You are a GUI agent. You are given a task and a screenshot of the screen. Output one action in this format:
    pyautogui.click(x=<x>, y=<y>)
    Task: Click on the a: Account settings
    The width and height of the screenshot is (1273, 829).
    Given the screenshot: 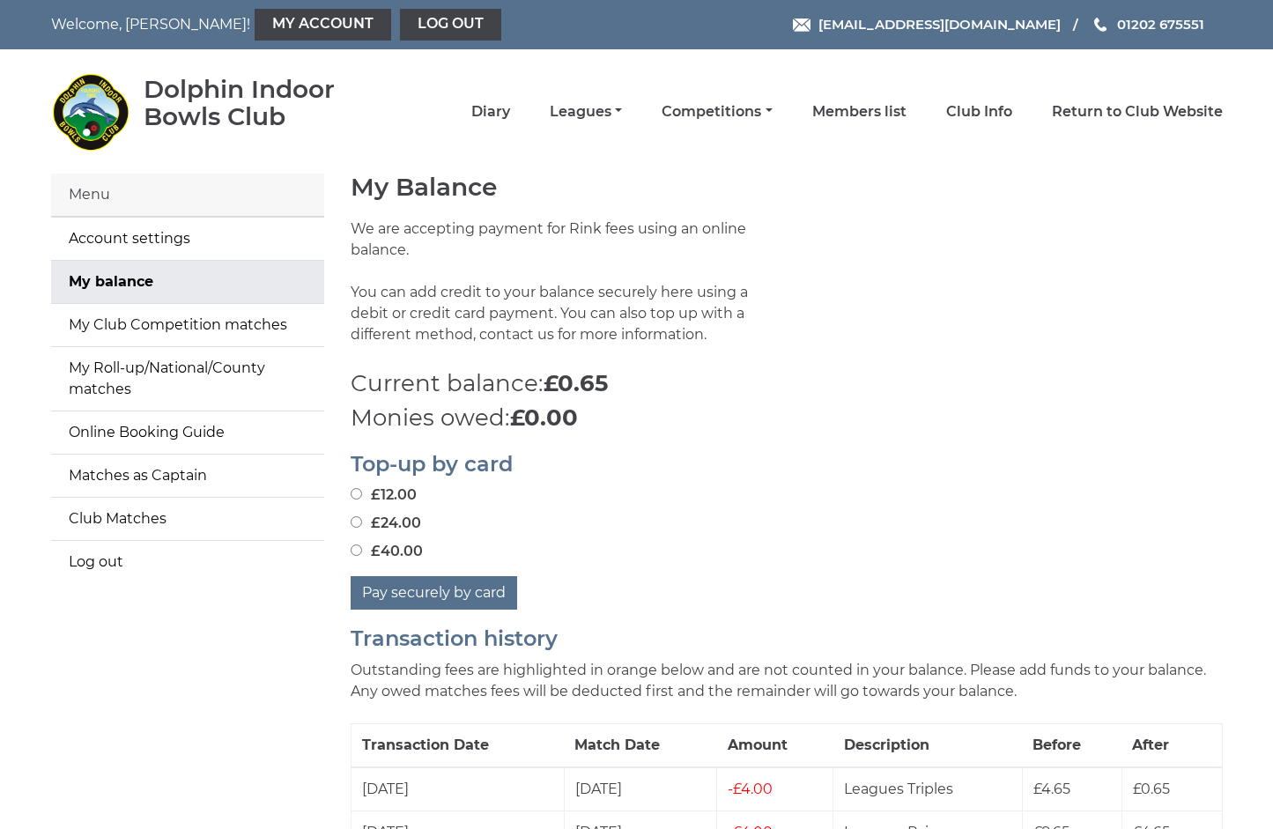 What is the action you would take?
    pyautogui.click(x=188, y=239)
    